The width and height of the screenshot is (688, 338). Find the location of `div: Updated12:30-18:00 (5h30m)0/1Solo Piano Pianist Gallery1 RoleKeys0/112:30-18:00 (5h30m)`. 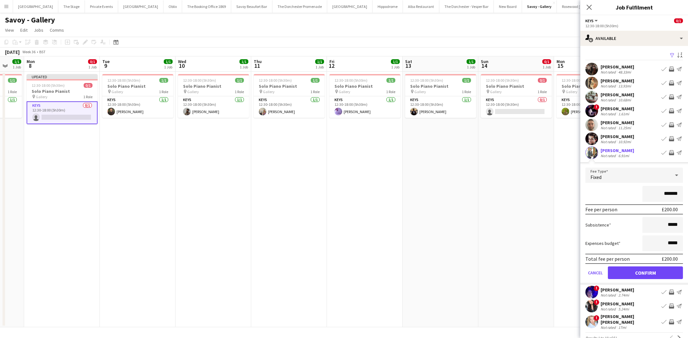

div: Updated12:30-18:00 (5h30m)0/1Solo Piano Pianist Gallery1 RoleKeys0/112:30-18:00 (5h30m) is located at coordinates (62, 99).